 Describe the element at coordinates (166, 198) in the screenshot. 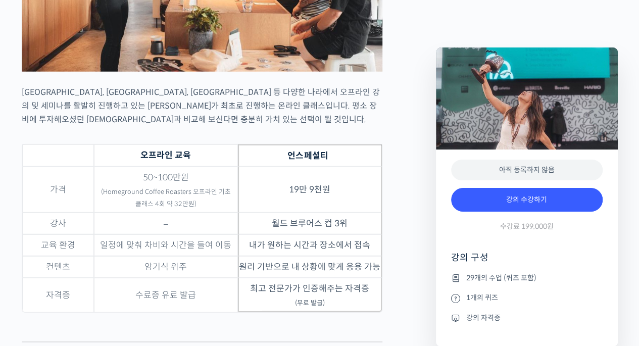

I see `sub: (Homeground Coffee Roasters 오프라인 기초 클래스 4회 약 32만원)` at that location.